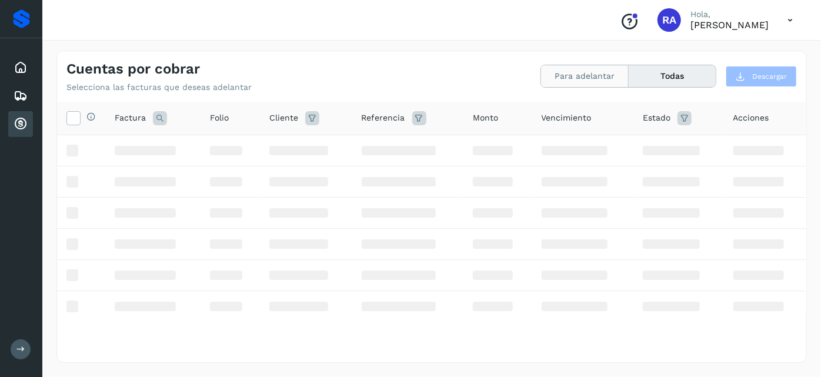 This screenshot has height=377, width=821. What do you see at coordinates (384, 118) in the screenshot?
I see `span: Referencia` at bounding box center [384, 118].